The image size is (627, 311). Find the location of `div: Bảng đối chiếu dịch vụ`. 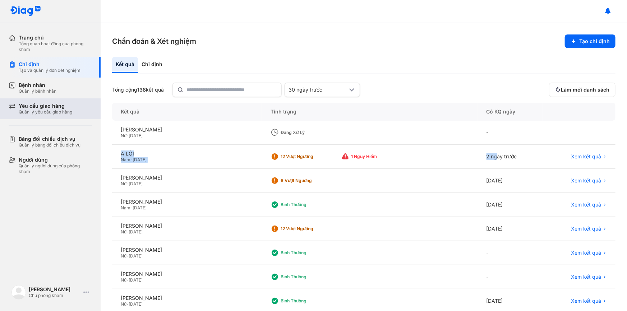

div: Bảng đối chiếu dịch vụ is located at coordinates (50, 139).